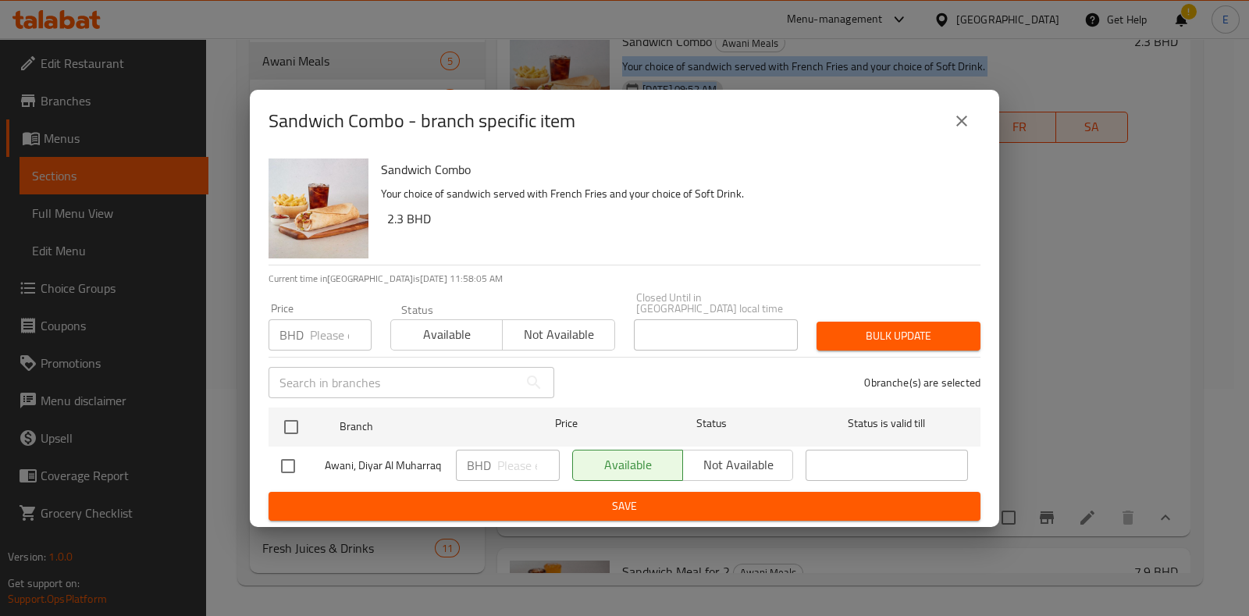 This screenshot has width=1249, height=616. Describe the element at coordinates (447, 334) in the screenshot. I see `span: Available` at that location.